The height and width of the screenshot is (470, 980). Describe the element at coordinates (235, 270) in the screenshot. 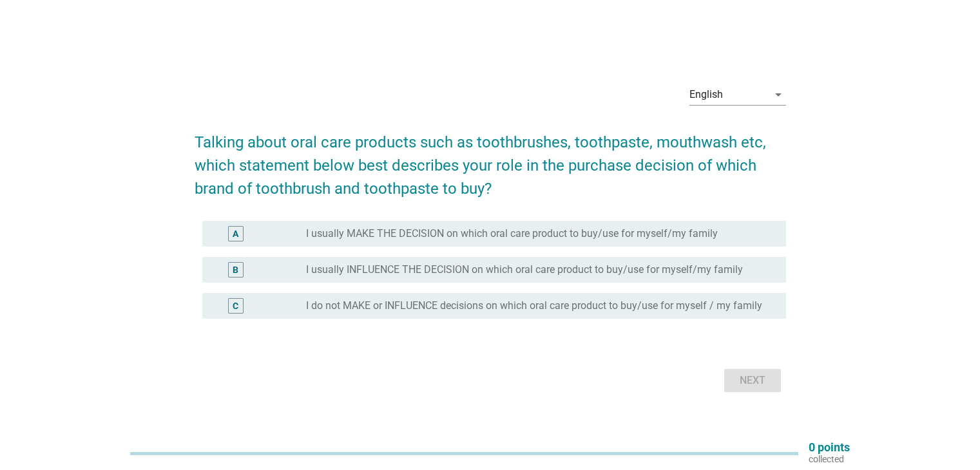

I see `div: B` at that location.